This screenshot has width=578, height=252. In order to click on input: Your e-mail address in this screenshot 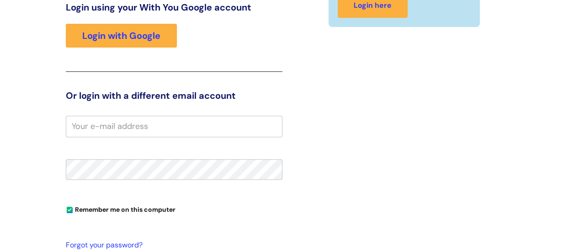, I will do `click(174, 126)`.